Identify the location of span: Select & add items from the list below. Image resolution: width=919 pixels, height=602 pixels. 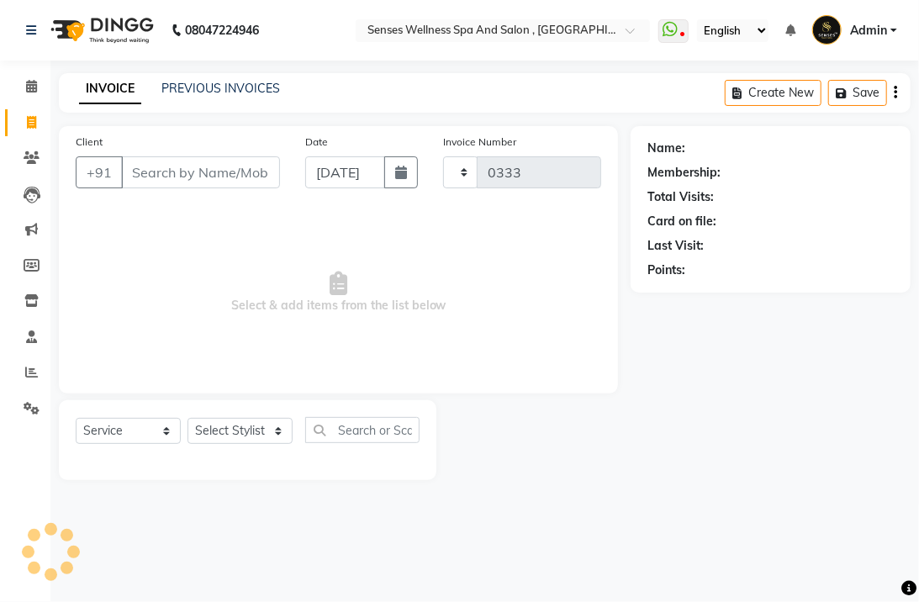
(338, 292).